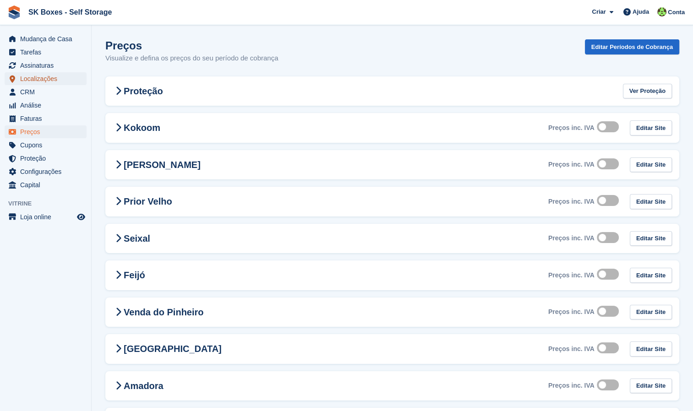 This screenshot has height=411, width=693. I want to click on p: Visualize e defina os preços do seu período de cobrança, so click(191, 58).